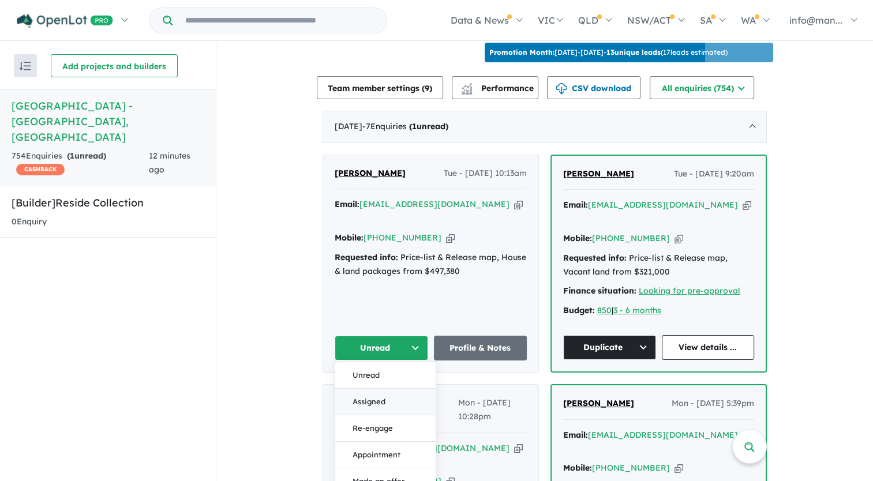  I want to click on button: Re-engage, so click(386, 429).